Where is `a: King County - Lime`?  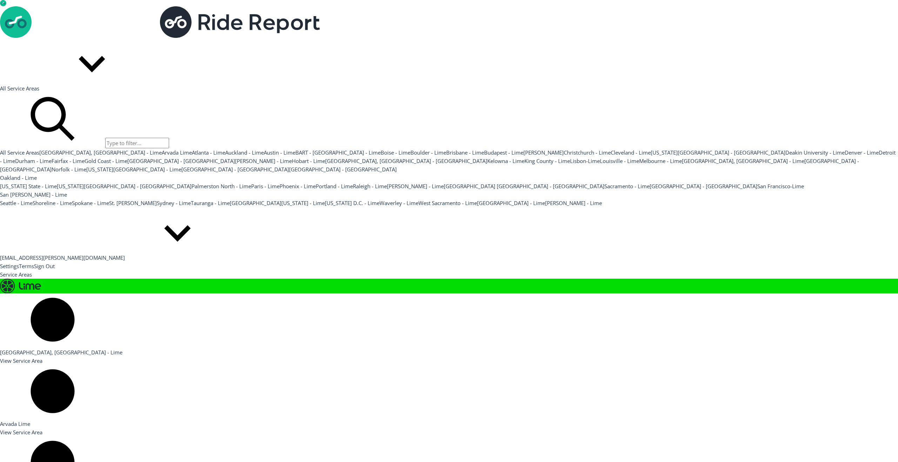 a: King County - Lime is located at coordinates (547, 161).